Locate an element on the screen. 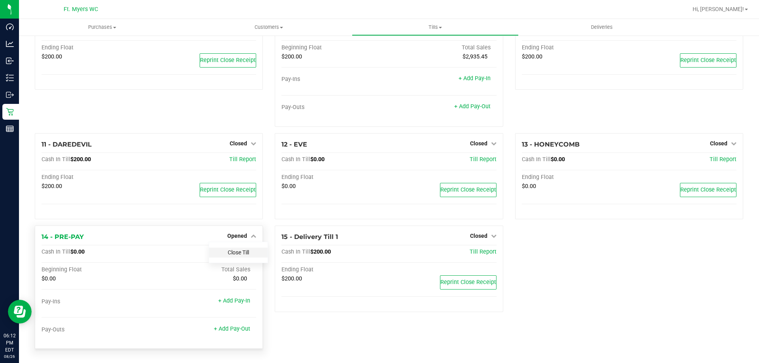 The width and height of the screenshot is (759, 363). a: Tills is located at coordinates (435, 27).